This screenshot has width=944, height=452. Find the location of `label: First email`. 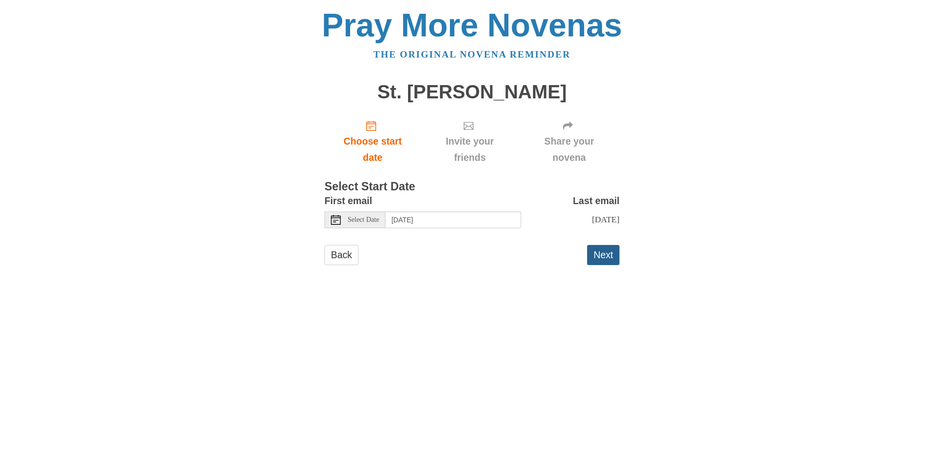

label: First email is located at coordinates (348, 201).